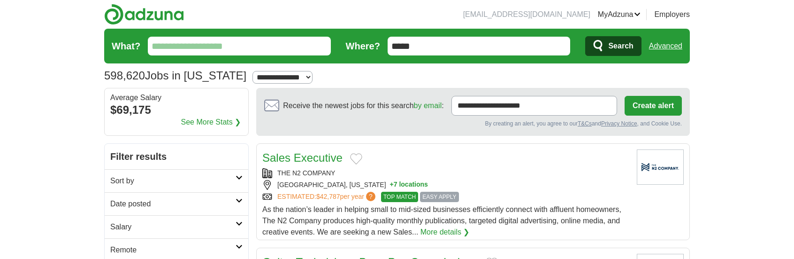 Image resolution: width=794 pixels, height=259 pixels. What do you see at coordinates (211, 122) in the screenshot?
I see `a: See More Stats ❯` at bounding box center [211, 122].